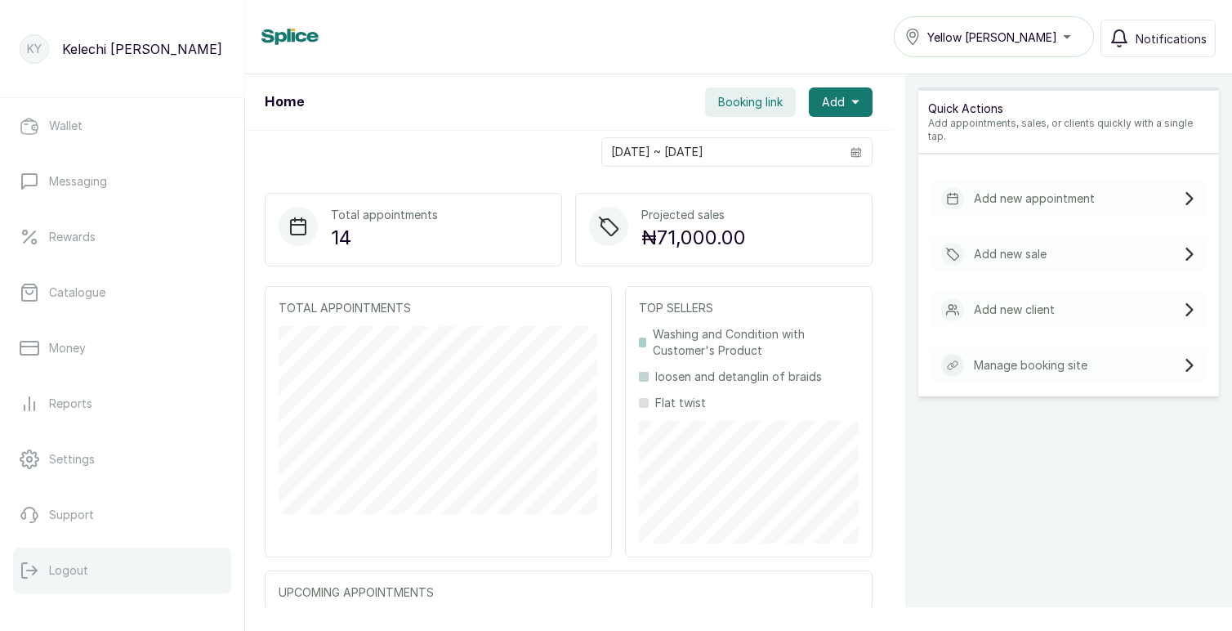  What do you see at coordinates (1030, 365) in the screenshot?
I see `p: Manage booking site` at bounding box center [1030, 365].